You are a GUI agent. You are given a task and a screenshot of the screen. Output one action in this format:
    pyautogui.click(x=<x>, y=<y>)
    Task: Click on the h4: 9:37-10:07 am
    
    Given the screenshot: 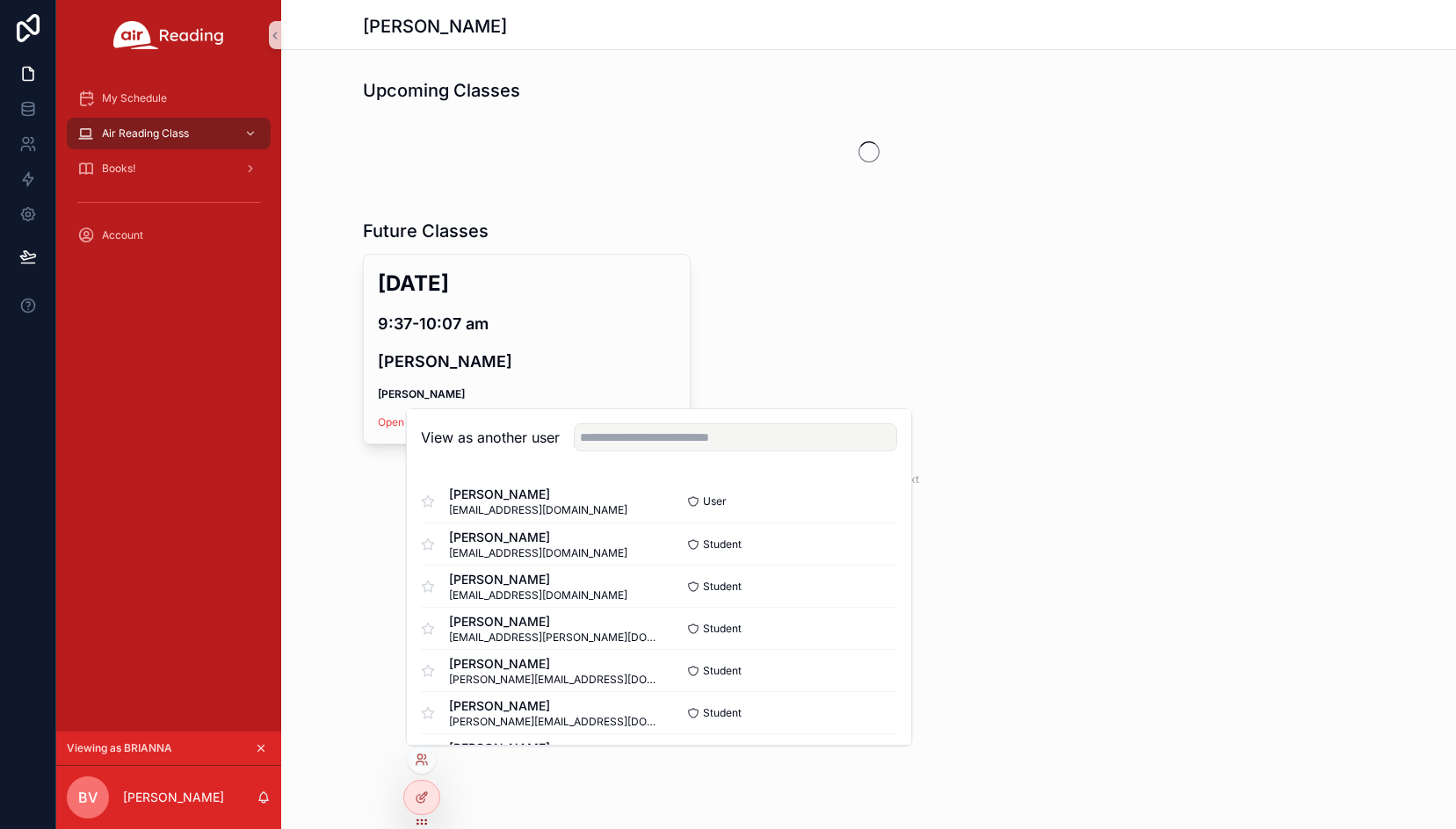 What is the action you would take?
    pyautogui.click(x=526, y=323)
    